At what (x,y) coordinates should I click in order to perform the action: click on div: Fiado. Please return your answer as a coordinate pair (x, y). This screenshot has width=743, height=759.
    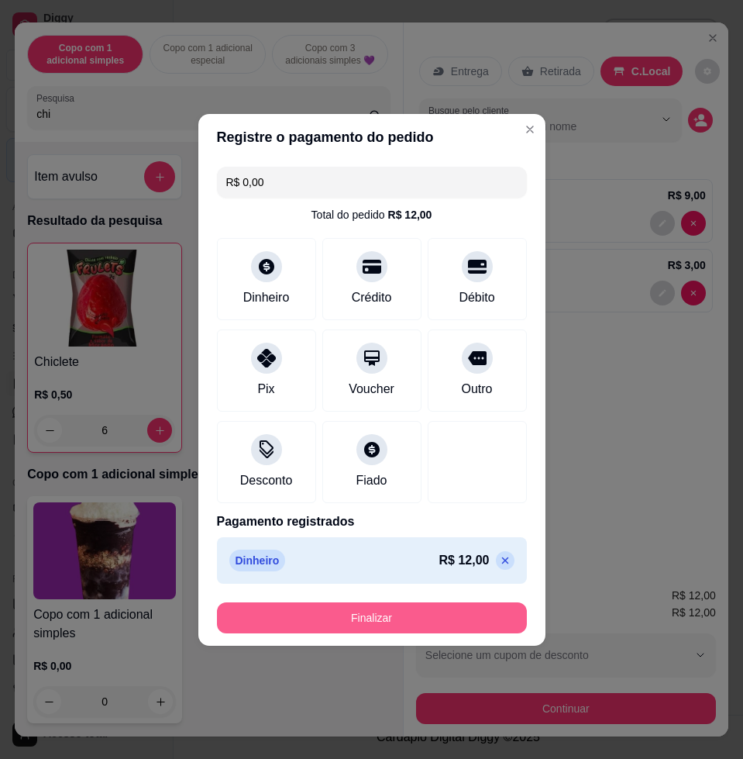
    Looking at the image, I should click on (371, 480).